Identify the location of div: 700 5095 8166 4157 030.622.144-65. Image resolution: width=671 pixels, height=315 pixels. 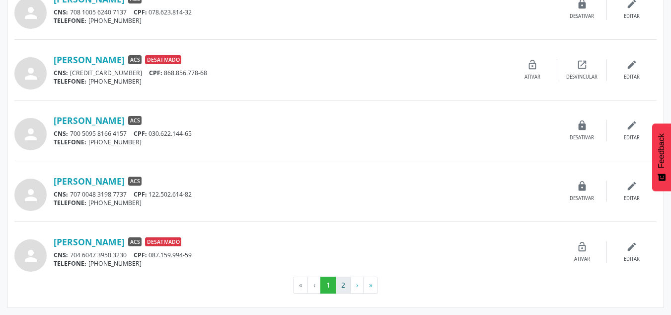
(306, 133).